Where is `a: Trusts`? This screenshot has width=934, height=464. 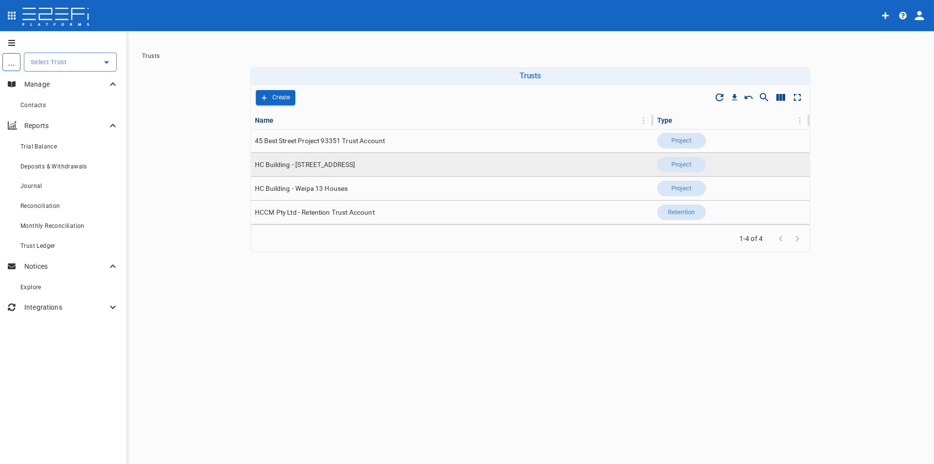
a: Trusts is located at coordinates (151, 56).